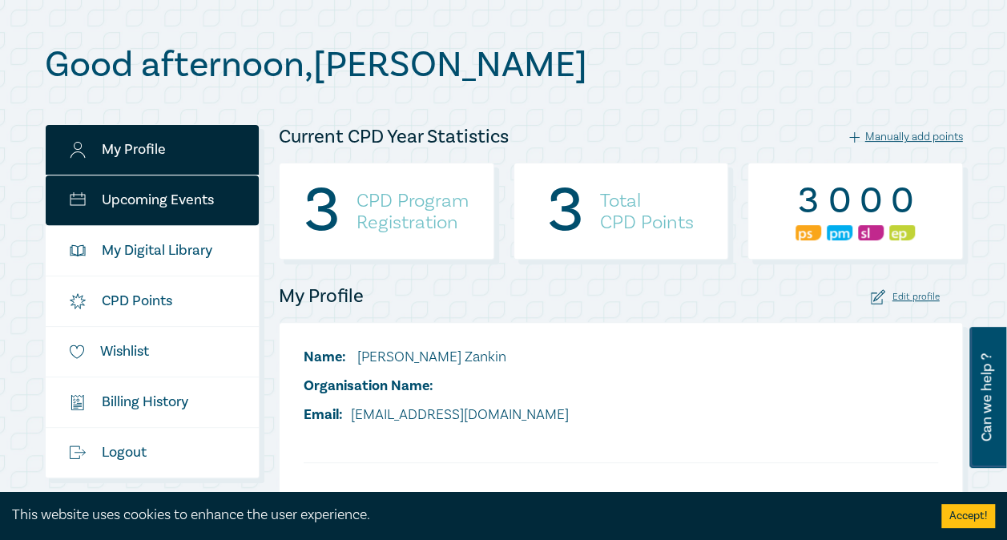 The image size is (1007, 540). Describe the element at coordinates (152, 301) in the screenshot. I see `a: CPD Points` at that location.